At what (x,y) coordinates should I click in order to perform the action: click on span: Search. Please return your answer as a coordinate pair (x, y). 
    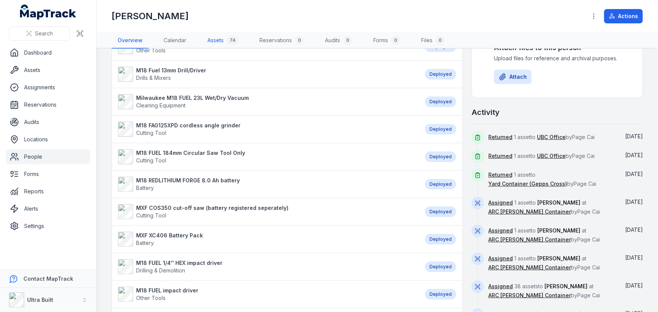
    Looking at the image, I should click on (44, 34).